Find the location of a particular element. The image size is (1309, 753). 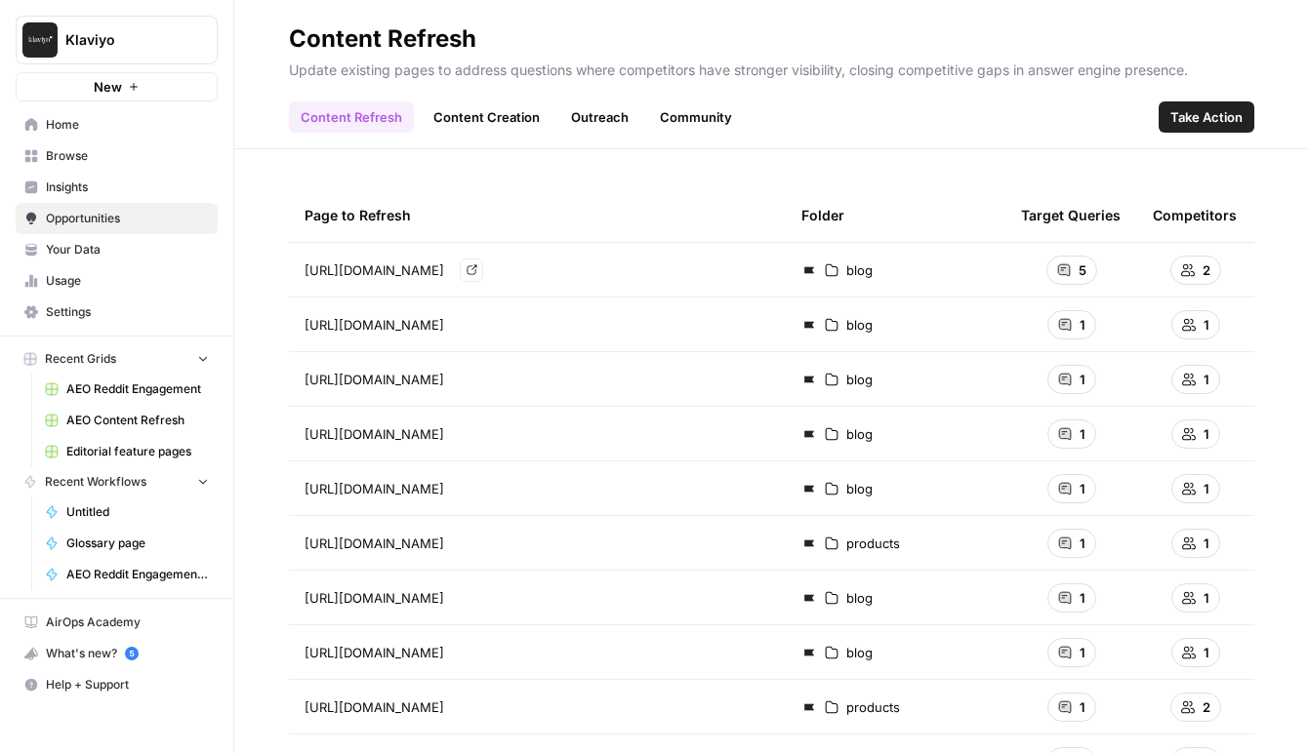

button: Take Action is located at coordinates (1206, 117).